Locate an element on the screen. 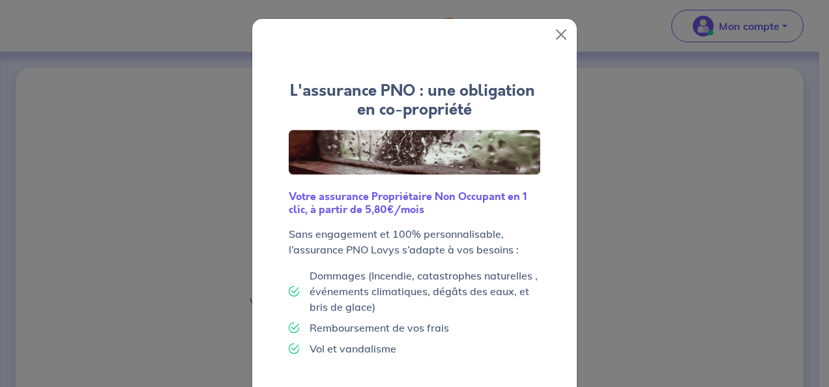  p: Remboursement de vos frais is located at coordinates (379, 328).